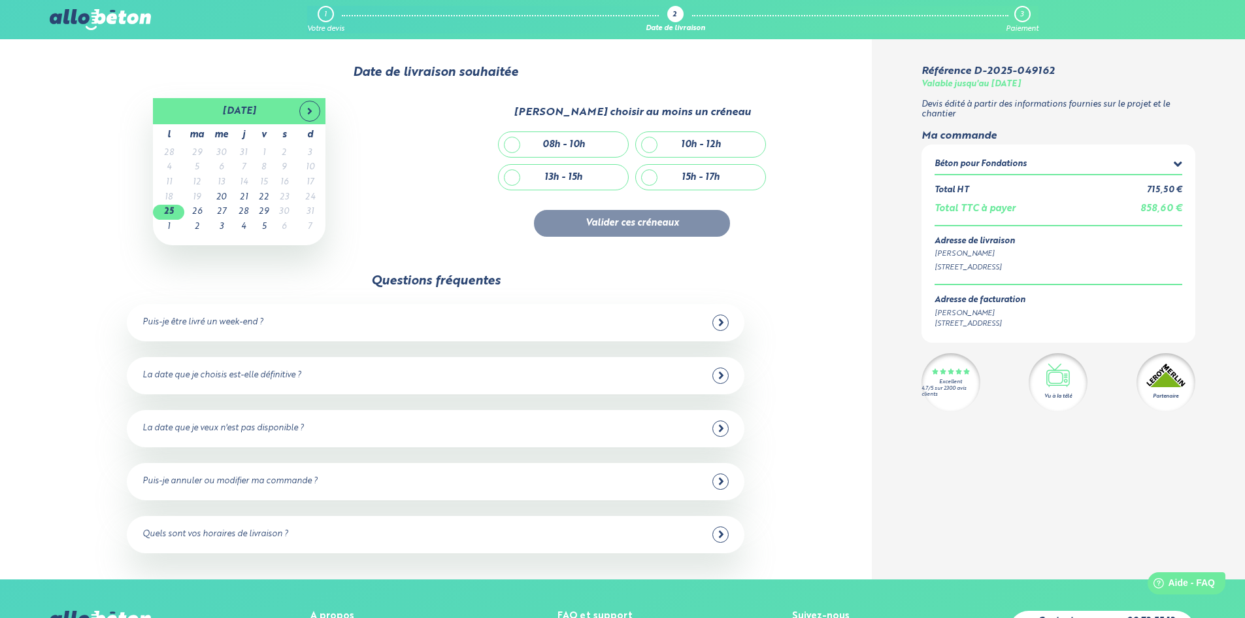 The width and height of the screenshot is (1245, 618). Describe the element at coordinates (169, 135) in the screenshot. I see `th: l` at that location.